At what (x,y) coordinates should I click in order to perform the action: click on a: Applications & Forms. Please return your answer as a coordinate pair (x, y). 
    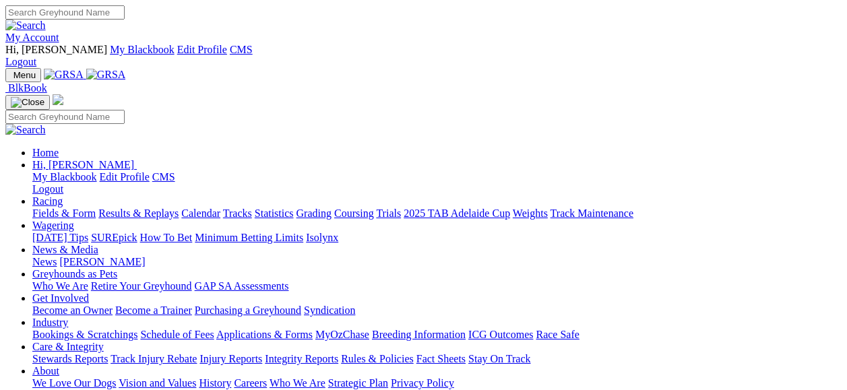
    Looking at the image, I should click on (264, 334).